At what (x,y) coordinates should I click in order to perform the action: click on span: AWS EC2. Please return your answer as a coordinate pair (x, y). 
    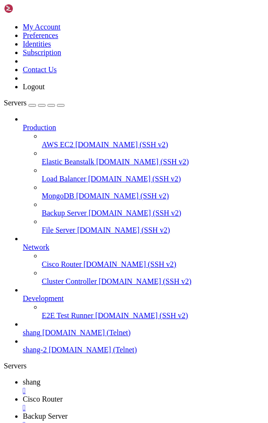
    Looking at the image, I should click on (57, 144).